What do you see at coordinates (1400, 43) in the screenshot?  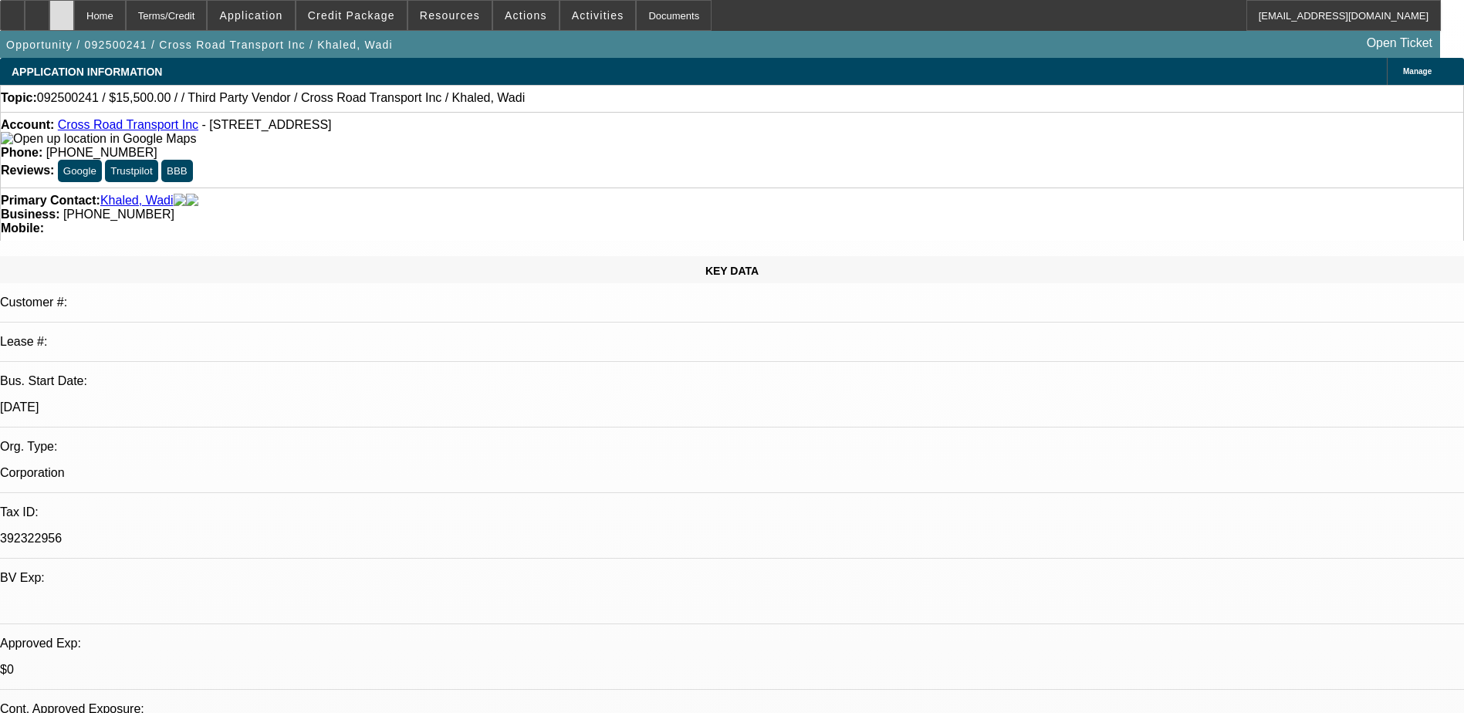 I see `a: Open Ticket` at bounding box center [1400, 43].